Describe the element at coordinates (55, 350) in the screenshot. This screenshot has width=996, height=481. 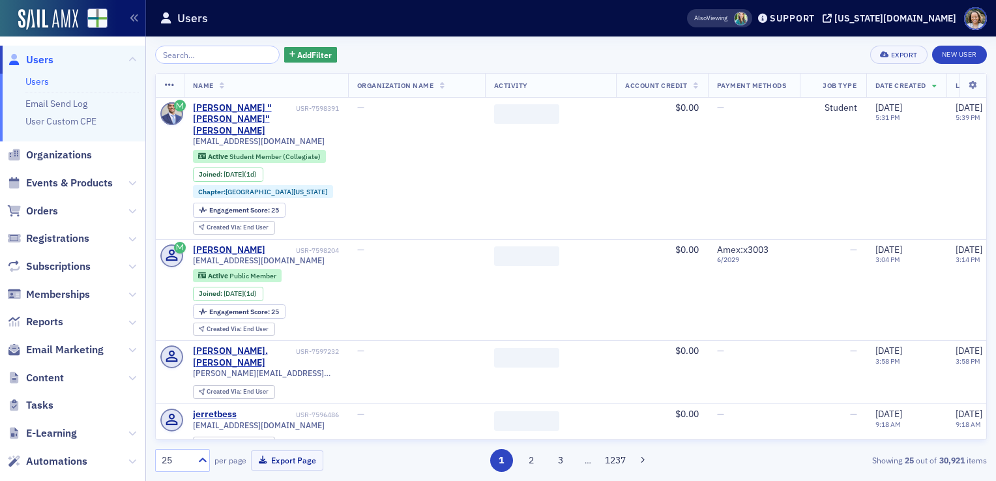
I see `a: Email Marketing` at that location.